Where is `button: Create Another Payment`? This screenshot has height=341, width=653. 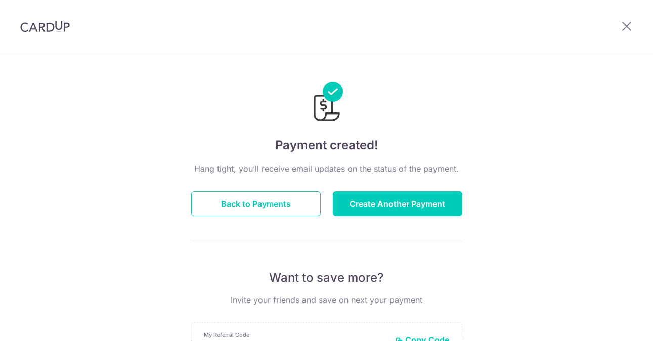 button: Create Another Payment is located at coordinates (398, 203).